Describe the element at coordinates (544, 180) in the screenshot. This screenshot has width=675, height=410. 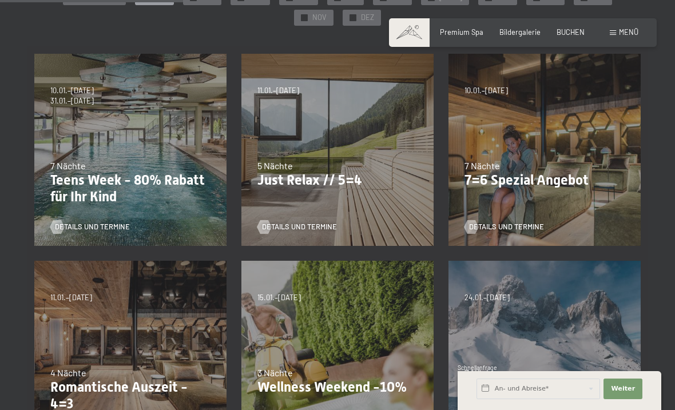
I see `p: 7=6 Spezial Angebot` at that location.